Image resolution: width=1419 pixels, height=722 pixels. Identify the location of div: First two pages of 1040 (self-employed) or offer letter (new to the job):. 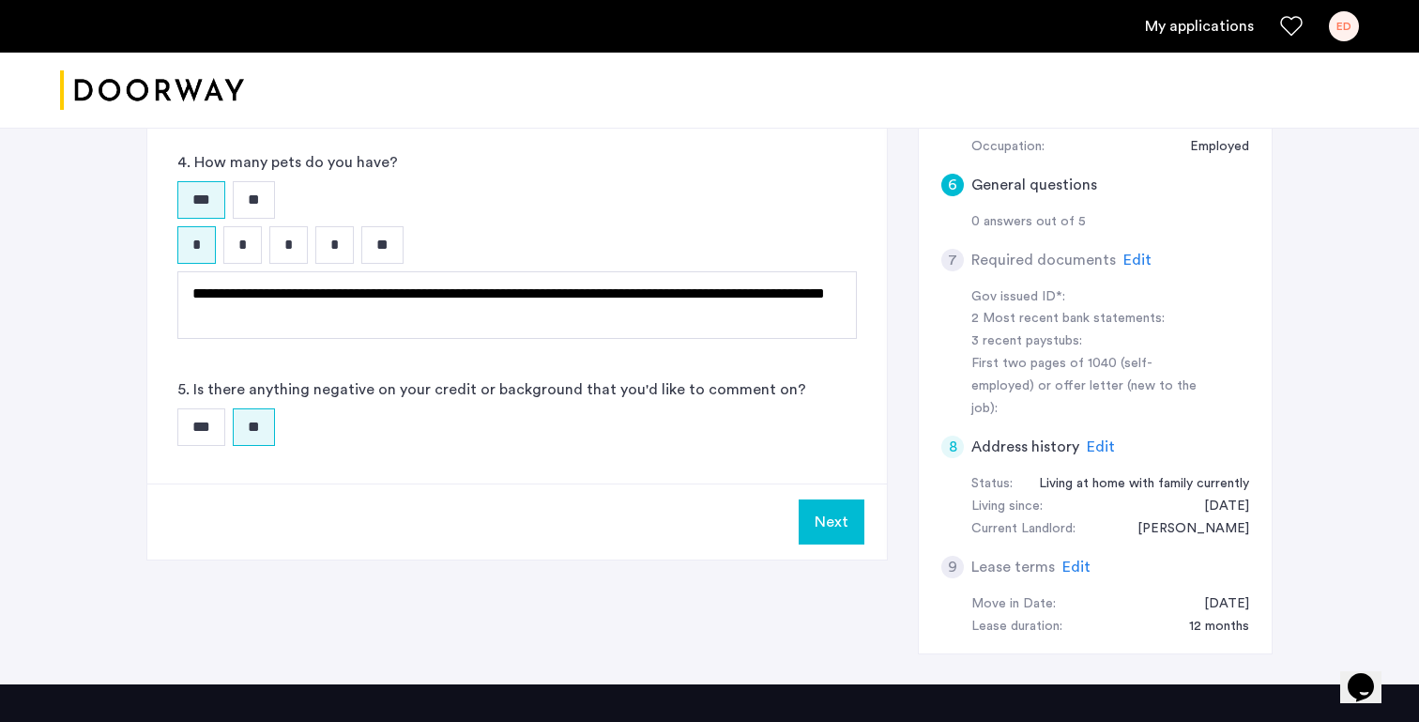
(1090, 387).